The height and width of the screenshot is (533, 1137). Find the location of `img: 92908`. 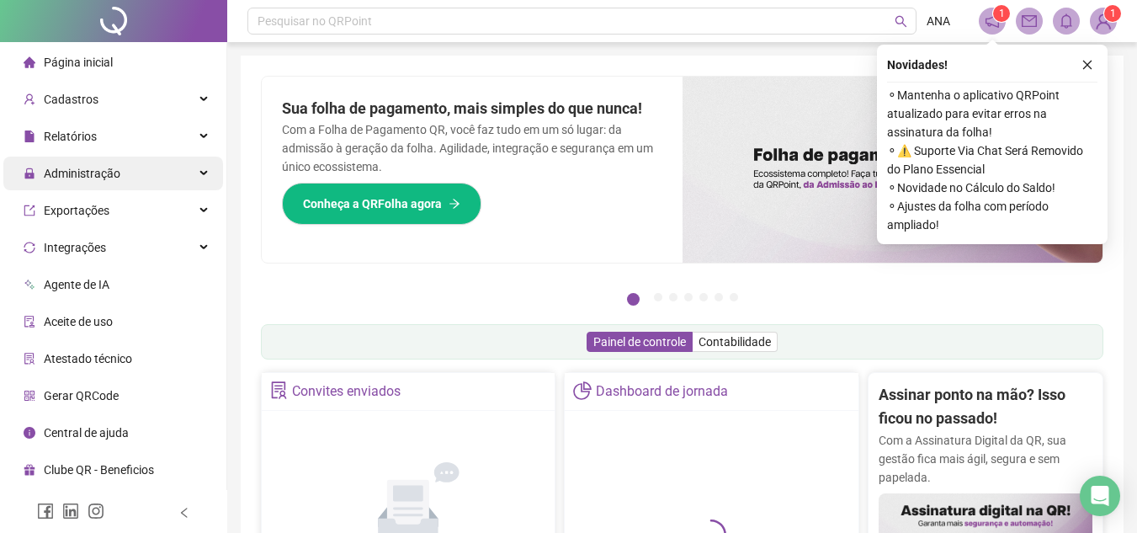

img: 92908 is located at coordinates (1103, 21).